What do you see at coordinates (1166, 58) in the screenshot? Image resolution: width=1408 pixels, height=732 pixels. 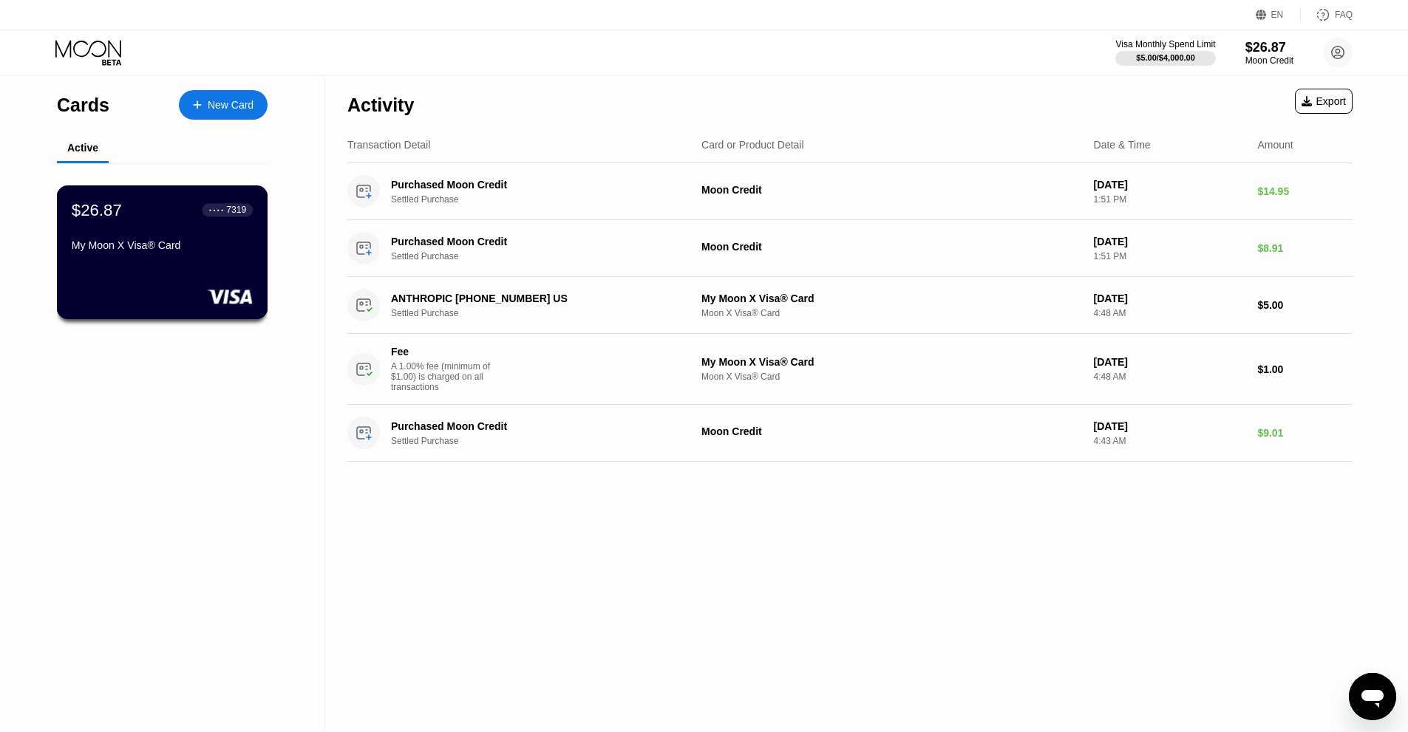 I see `div: $5.00 / $4,000.00` at bounding box center [1166, 58].